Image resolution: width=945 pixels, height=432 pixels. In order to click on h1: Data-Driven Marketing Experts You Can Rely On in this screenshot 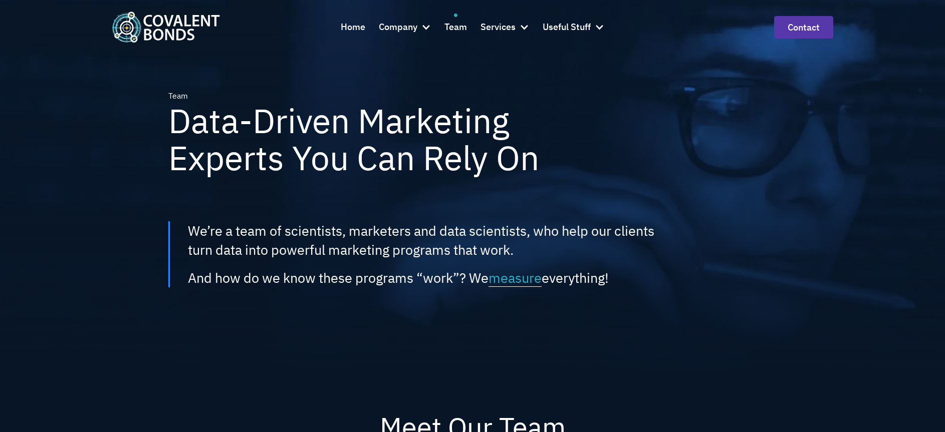, I will do `click(393, 139)`.